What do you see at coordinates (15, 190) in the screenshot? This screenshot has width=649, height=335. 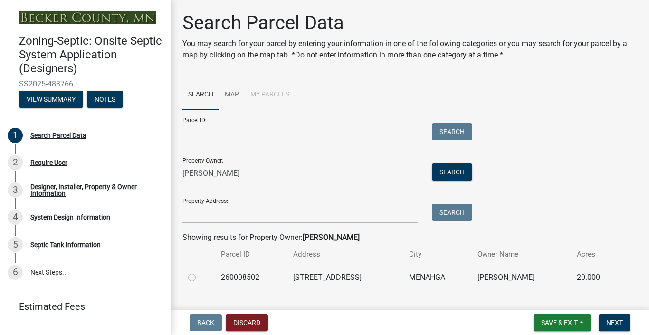 I see `div: 3` at bounding box center [15, 190].